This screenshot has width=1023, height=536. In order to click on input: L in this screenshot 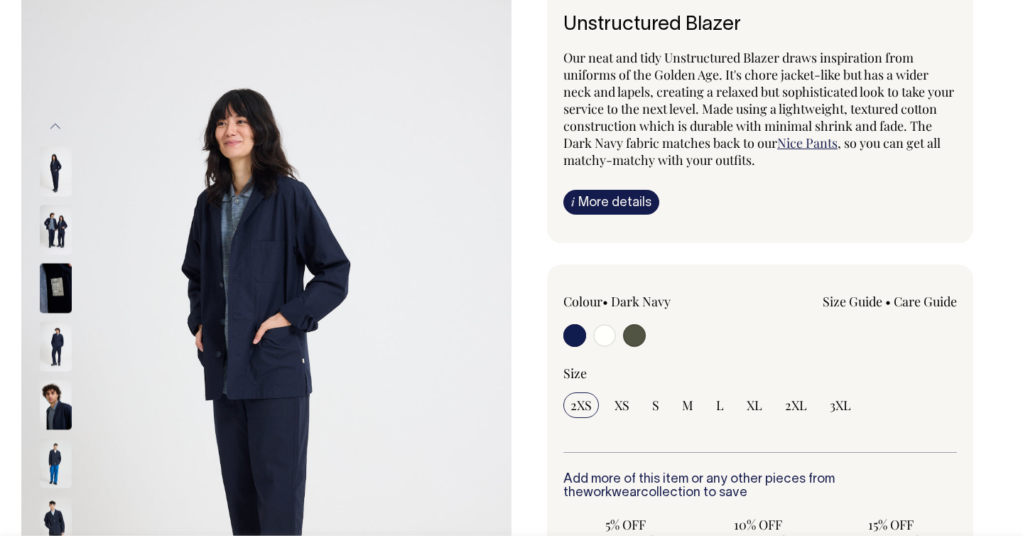, I will do `click(720, 405)`.